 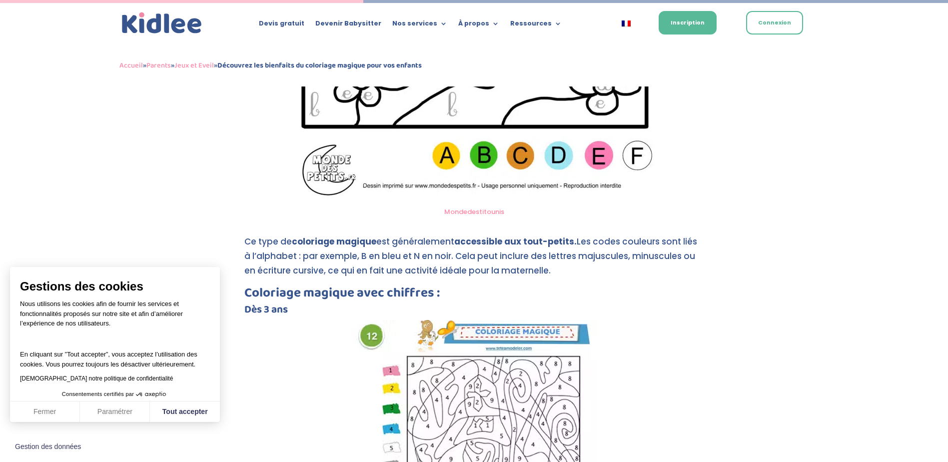 I want to click on a: Devis gratuit, so click(x=281, y=25).